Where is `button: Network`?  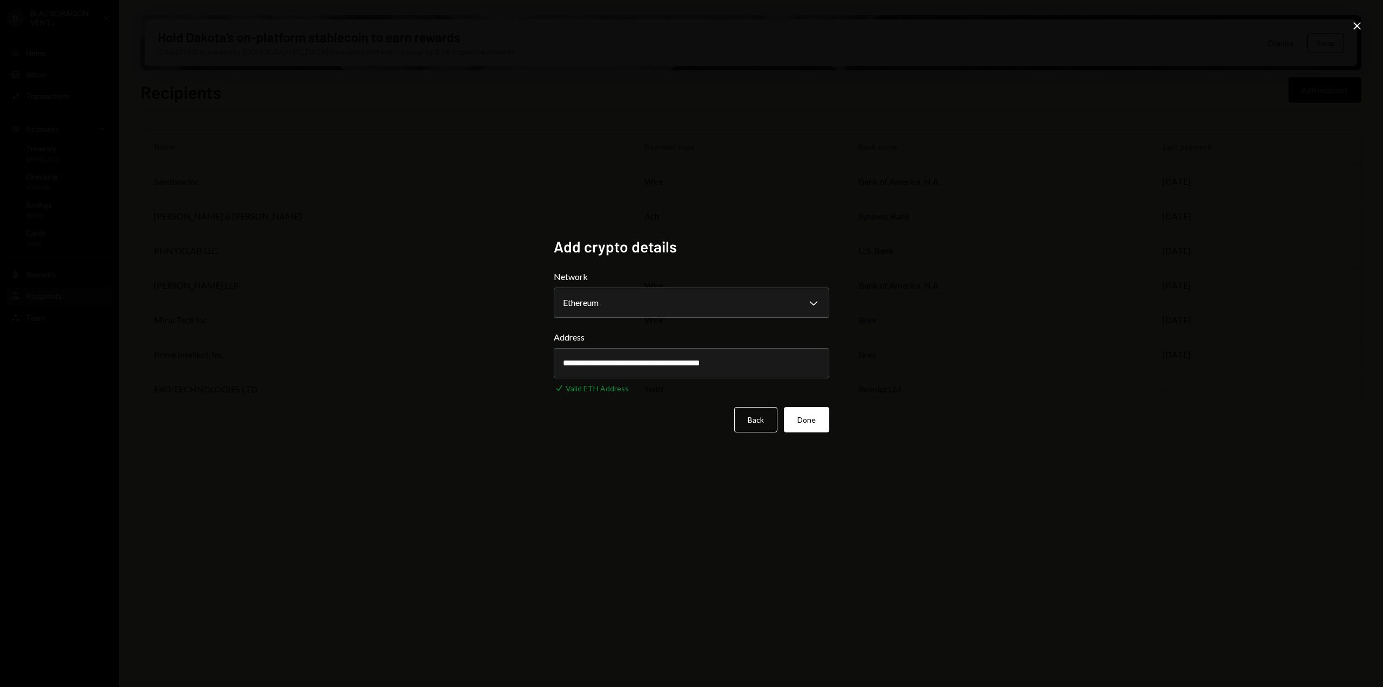 button: Network is located at coordinates (691, 302).